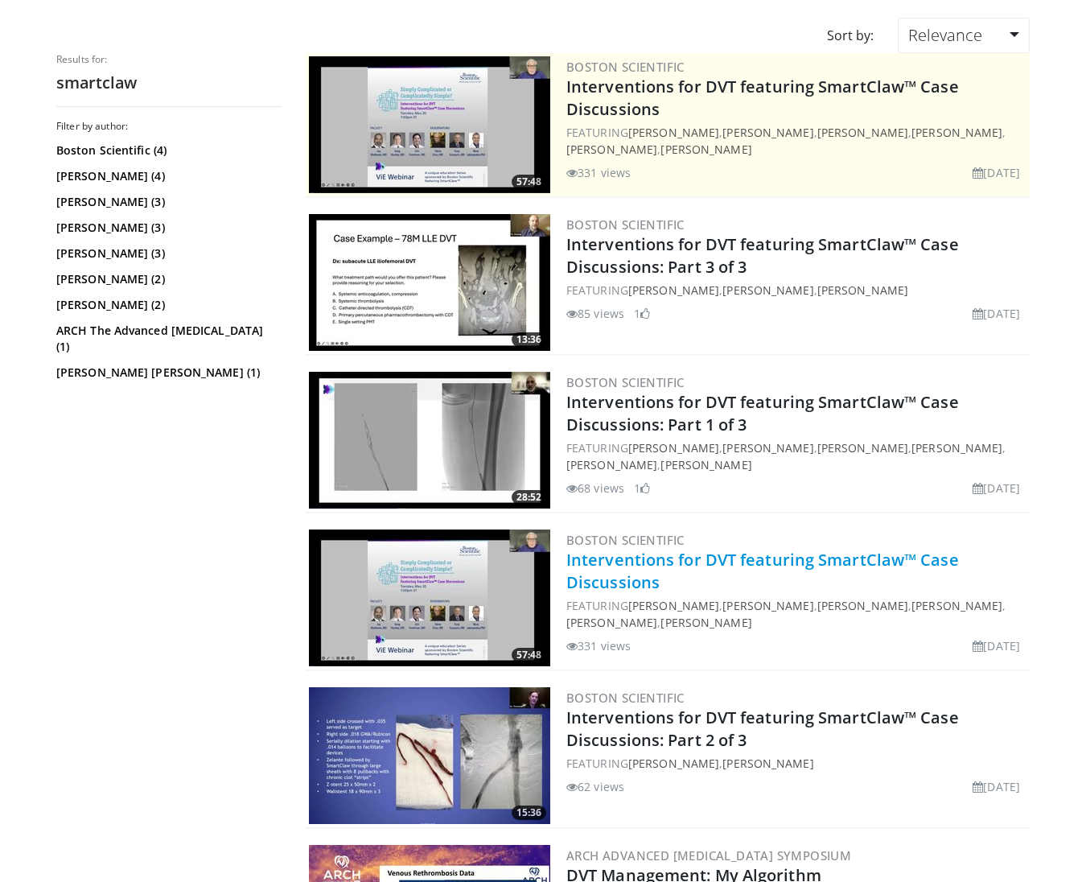 The image size is (1086, 882). I want to click on div: FEATURING , ,, so click(797, 290).